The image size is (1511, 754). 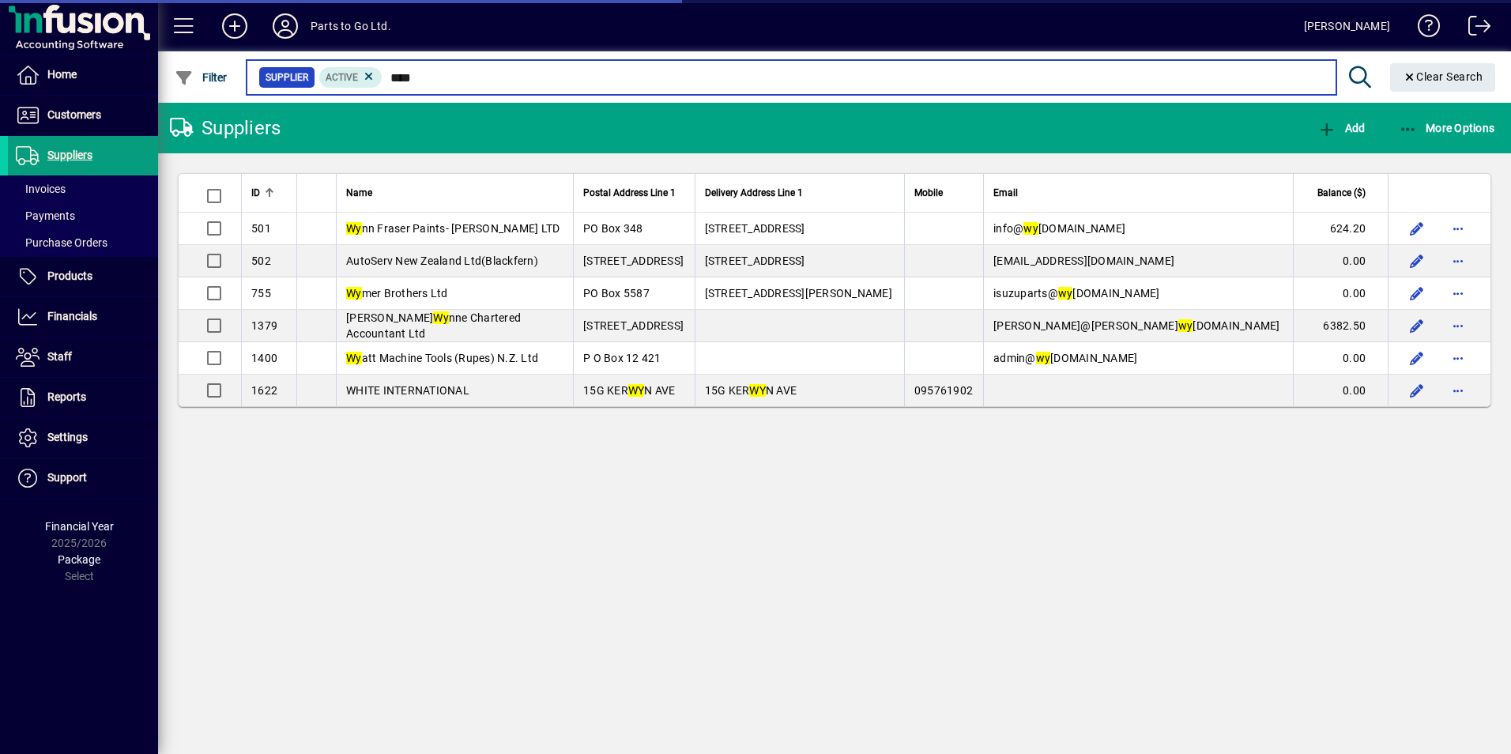 What do you see at coordinates (62, 243) in the screenshot?
I see `span: Purchase Orders` at bounding box center [62, 243].